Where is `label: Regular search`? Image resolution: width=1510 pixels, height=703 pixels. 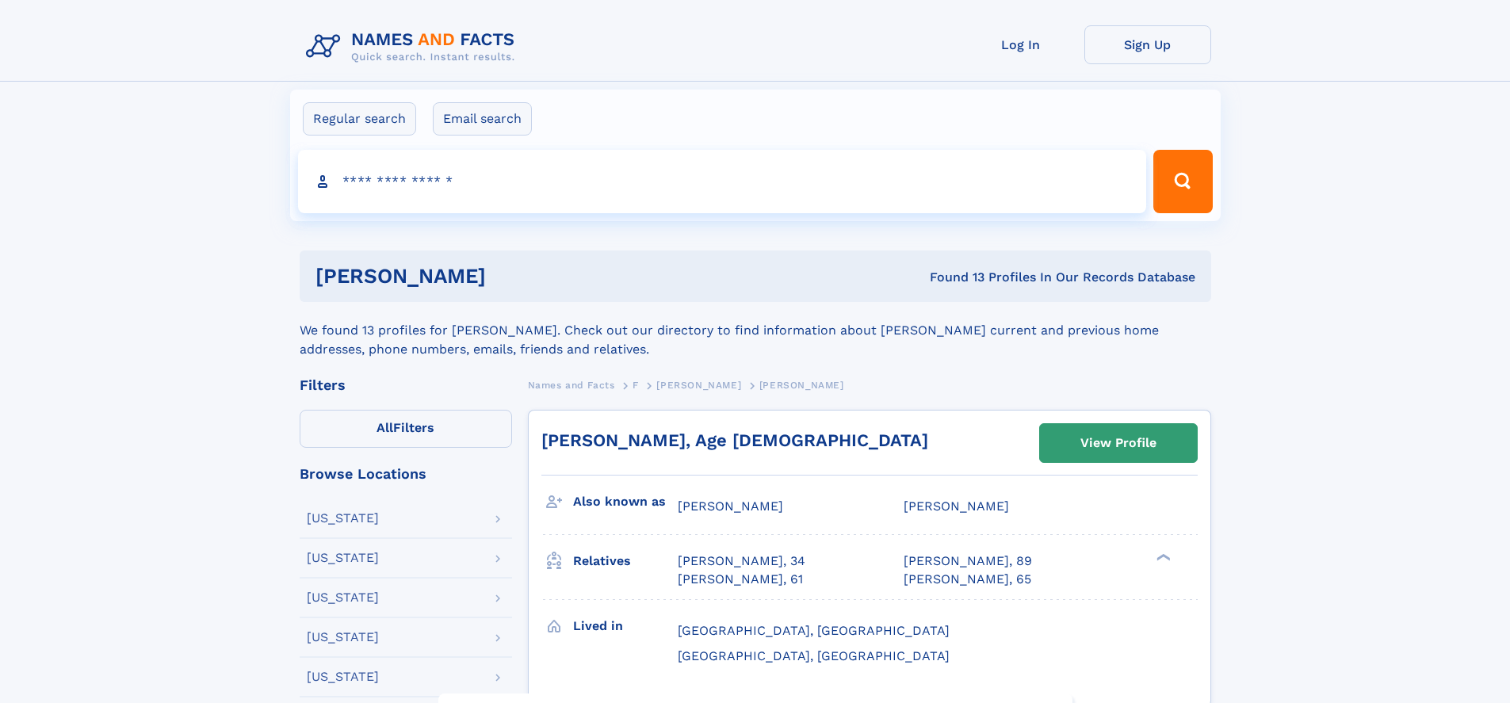
label: Regular search is located at coordinates (359, 119).